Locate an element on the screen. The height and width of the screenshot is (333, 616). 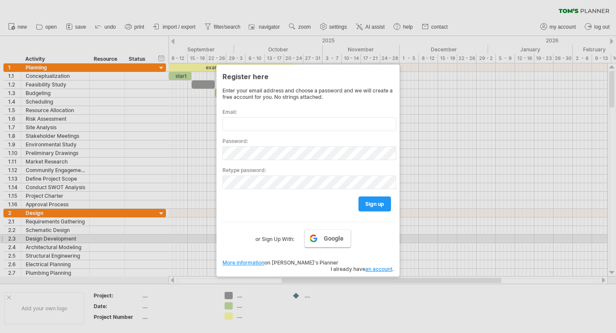
div: Register here is located at coordinates (308, 76).